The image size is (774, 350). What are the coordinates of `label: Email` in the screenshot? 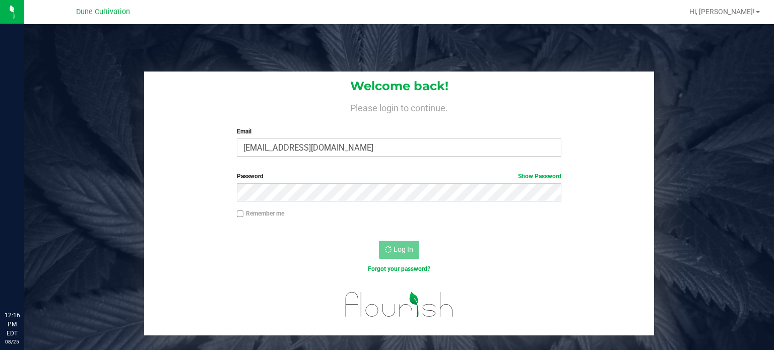 It's located at (399, 131).